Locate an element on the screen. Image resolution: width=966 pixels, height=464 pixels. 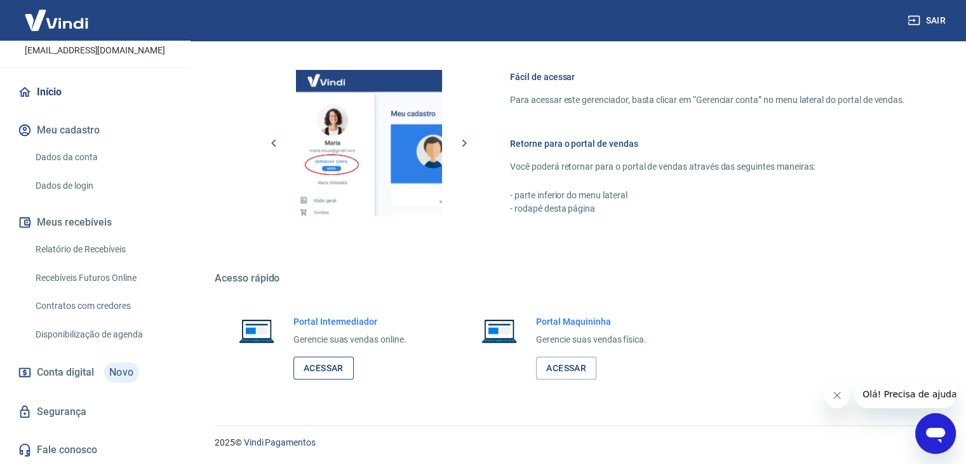
span: Novo is located at coordinates (121, 372).